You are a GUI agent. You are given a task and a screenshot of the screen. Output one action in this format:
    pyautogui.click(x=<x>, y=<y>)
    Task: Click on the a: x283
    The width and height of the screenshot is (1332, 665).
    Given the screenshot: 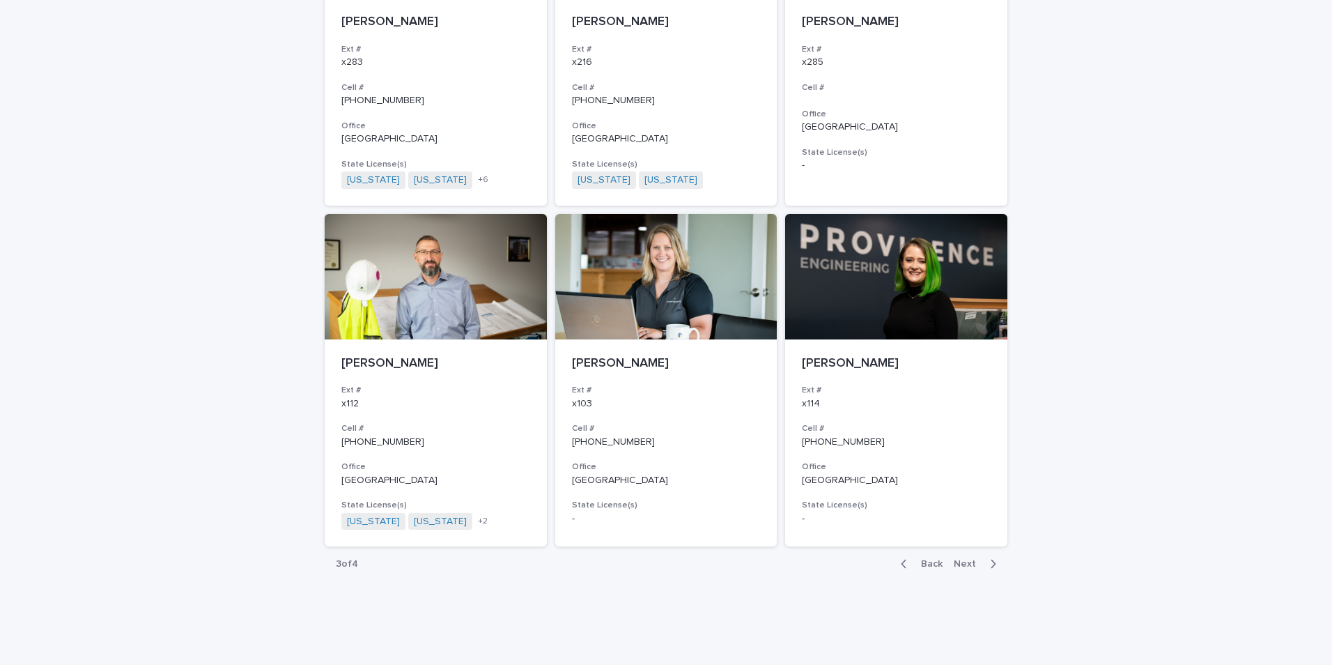 What is the action you would take?
    pyautogui.click(x=352, y=62)
    